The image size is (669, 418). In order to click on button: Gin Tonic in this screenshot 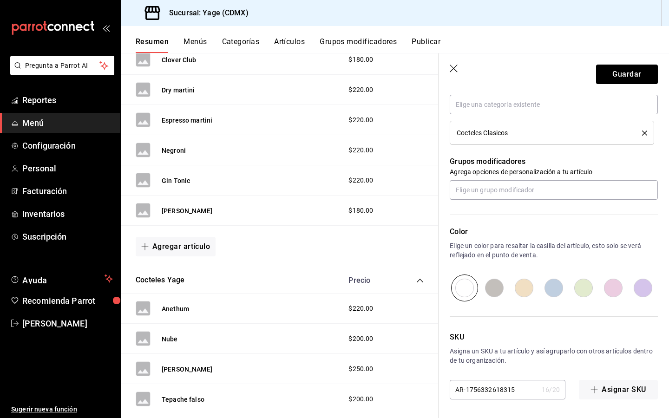, I will do `click(176, 181)`.